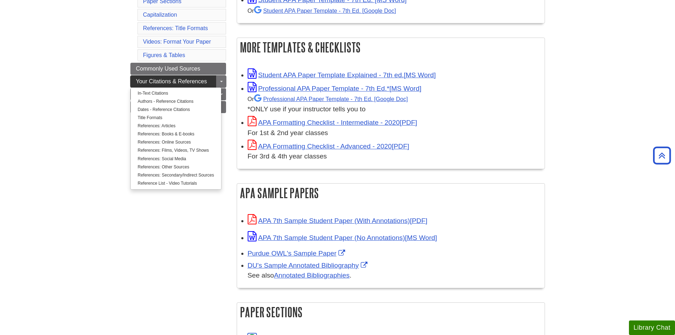  I want to click on a: Title Formats, so click(176, 118).